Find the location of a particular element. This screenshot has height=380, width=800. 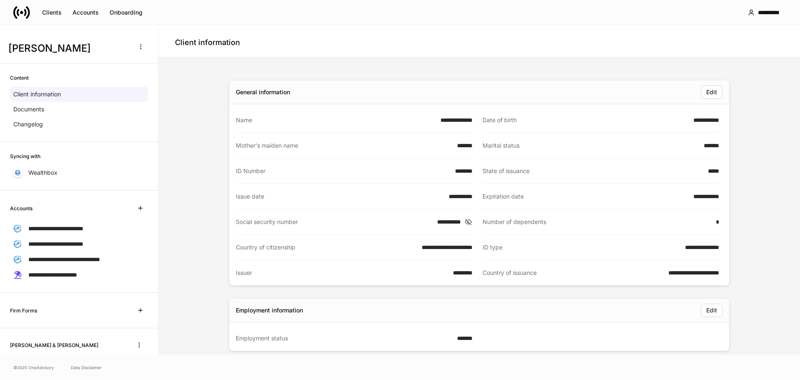

div: General information is located at coordinates (263, 92).